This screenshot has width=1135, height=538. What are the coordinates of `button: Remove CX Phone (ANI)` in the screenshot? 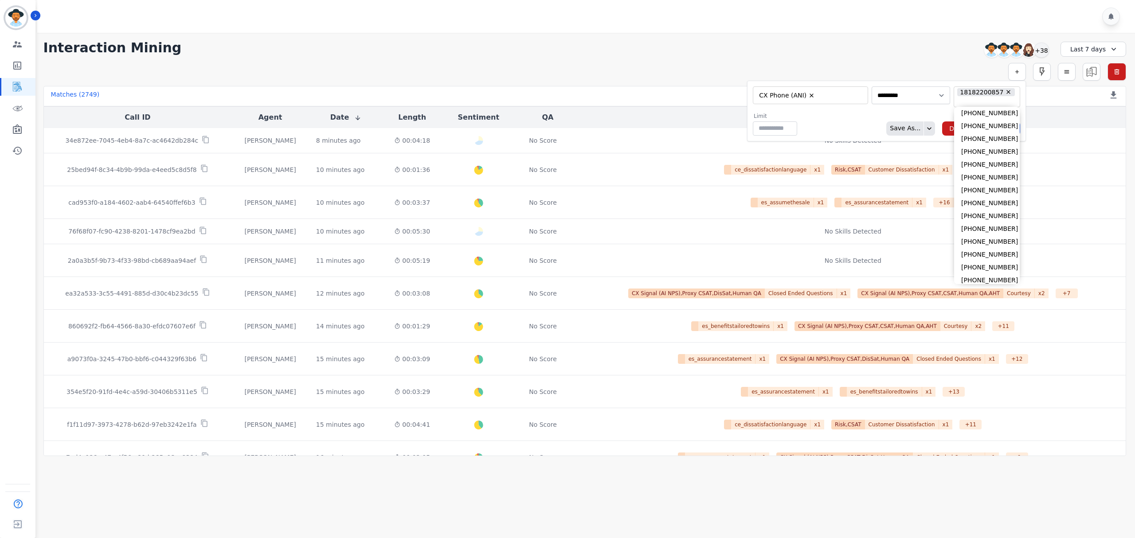 It's located at (811, 95).